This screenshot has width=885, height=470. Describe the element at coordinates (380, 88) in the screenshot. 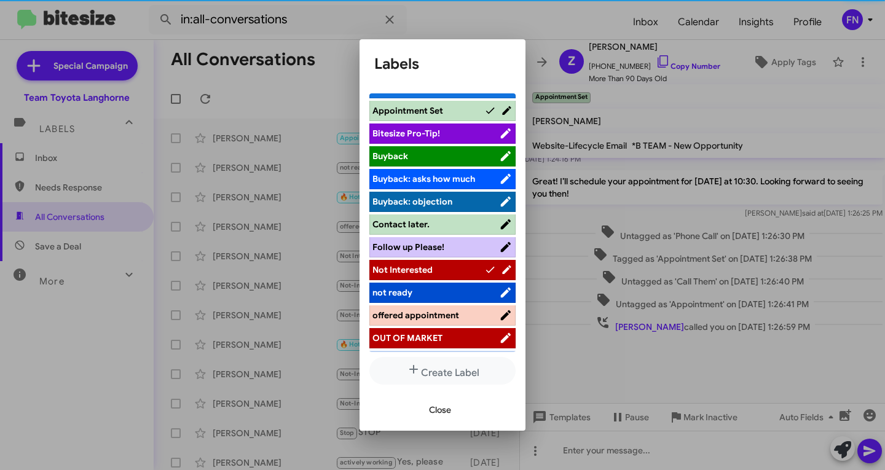

I see `span: Hot` at that location.